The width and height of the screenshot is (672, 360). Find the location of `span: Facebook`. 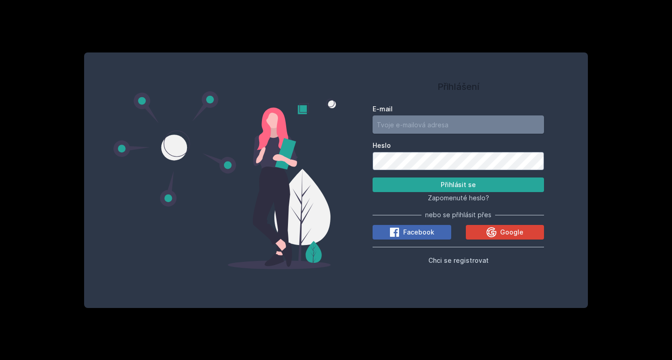

span: Facebook is located at coordinates (418, 233).